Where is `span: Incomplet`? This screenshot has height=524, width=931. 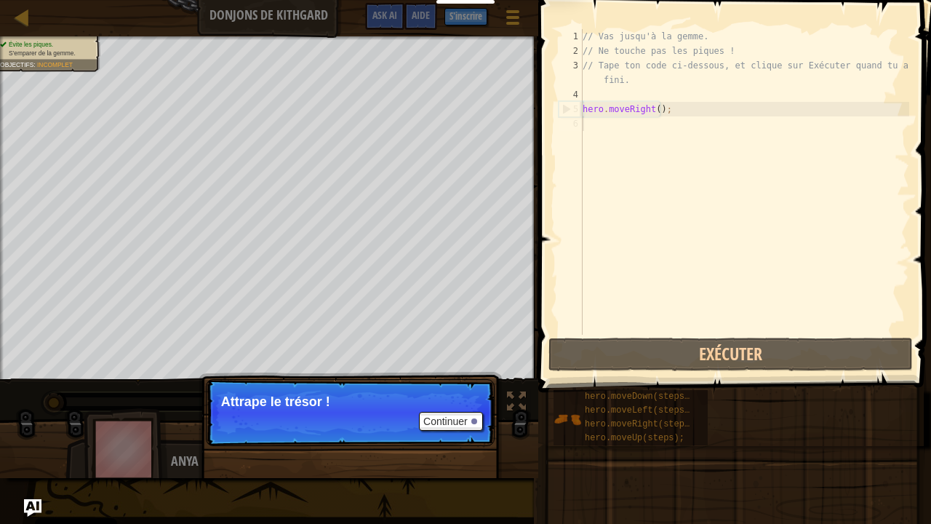
span: Incomplet is located at coordinates (55, 65).